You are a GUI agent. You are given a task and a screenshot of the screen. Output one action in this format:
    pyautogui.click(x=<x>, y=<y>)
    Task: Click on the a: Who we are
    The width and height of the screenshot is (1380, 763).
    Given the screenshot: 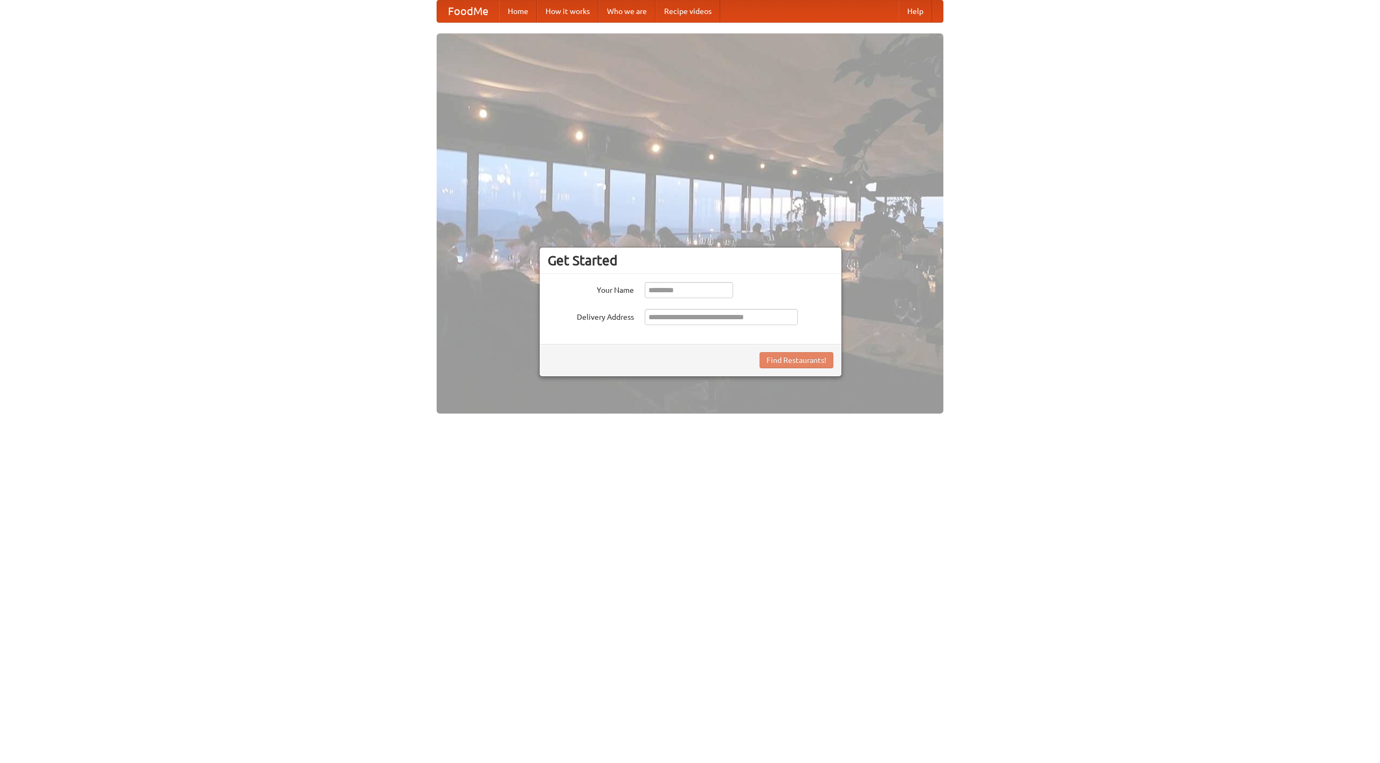 What is the action you would take?
    pyautogui.click(x=627, y=11)
    